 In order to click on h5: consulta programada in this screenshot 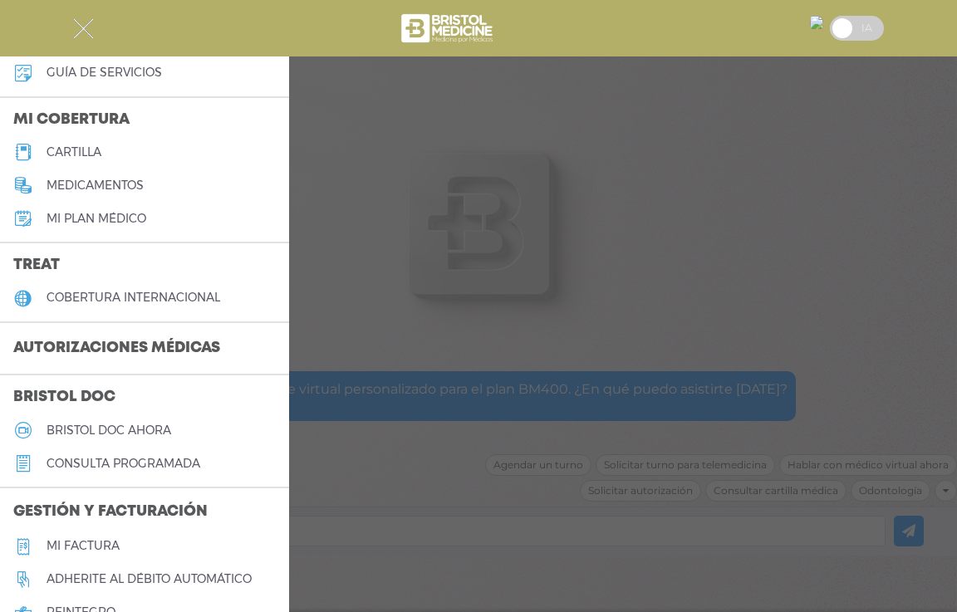, I will do `click(123, 464)`.